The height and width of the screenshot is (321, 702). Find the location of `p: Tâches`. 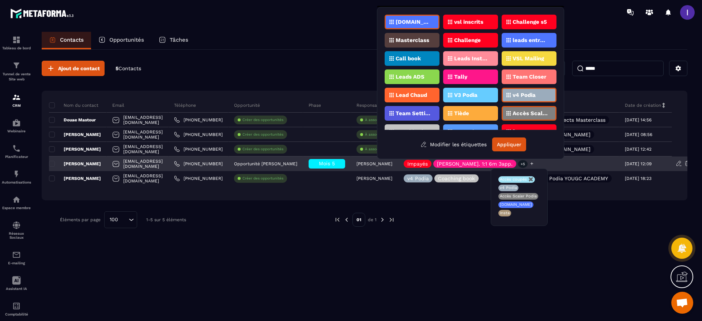

p: Tâches is located at coordinates (179, 40).